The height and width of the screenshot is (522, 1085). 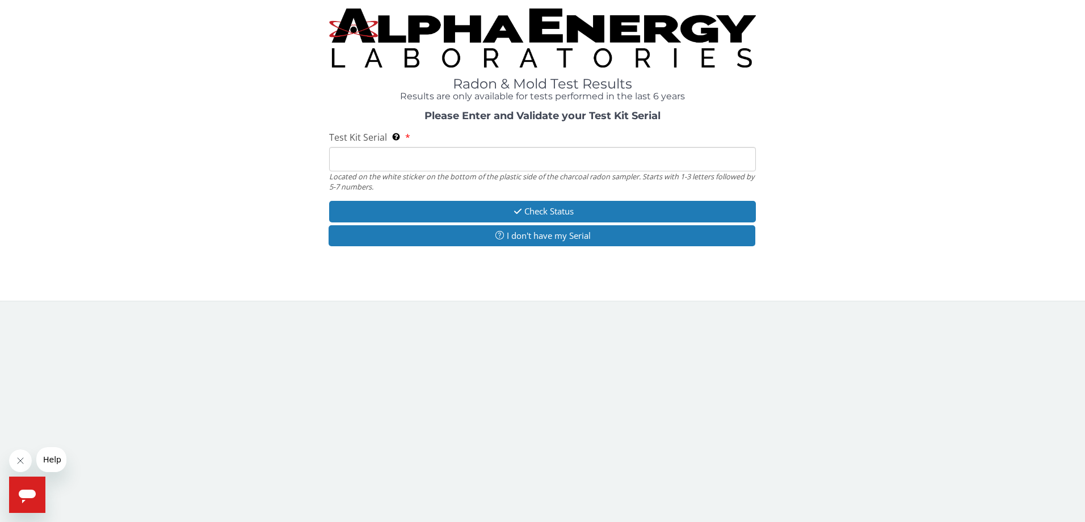 What do you see at coordinates (543, 84) in the screenshot?
I see `h1: Radon & Mold Test Results` at bounding box center [543, 84].